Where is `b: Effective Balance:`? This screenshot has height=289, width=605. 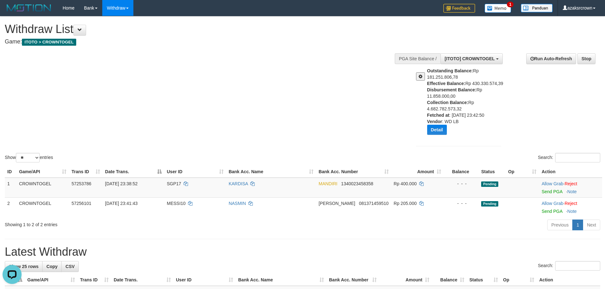 b: Effective Balance: is located at coordinates (446, 84).